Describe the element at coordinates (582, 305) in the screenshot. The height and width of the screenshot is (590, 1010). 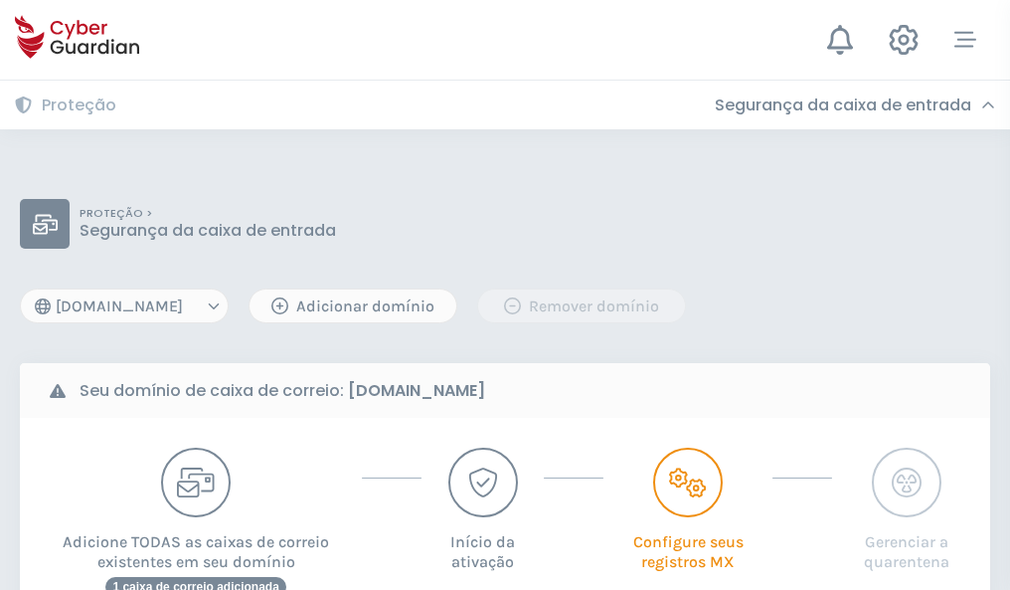
I see `button: Remover domínio` at that location.